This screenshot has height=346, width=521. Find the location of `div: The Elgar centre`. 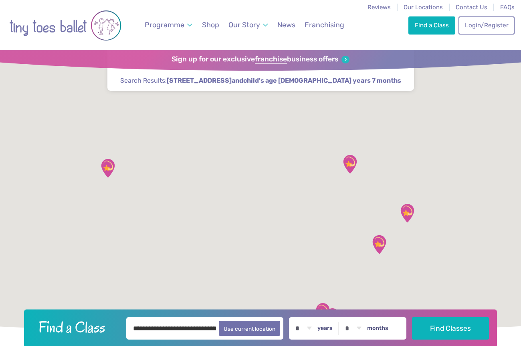

div: The Elgar centre is located at coordinates (108, 168).